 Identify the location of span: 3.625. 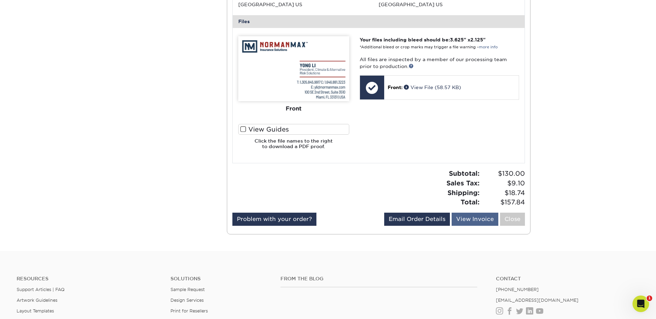
(456, 40).